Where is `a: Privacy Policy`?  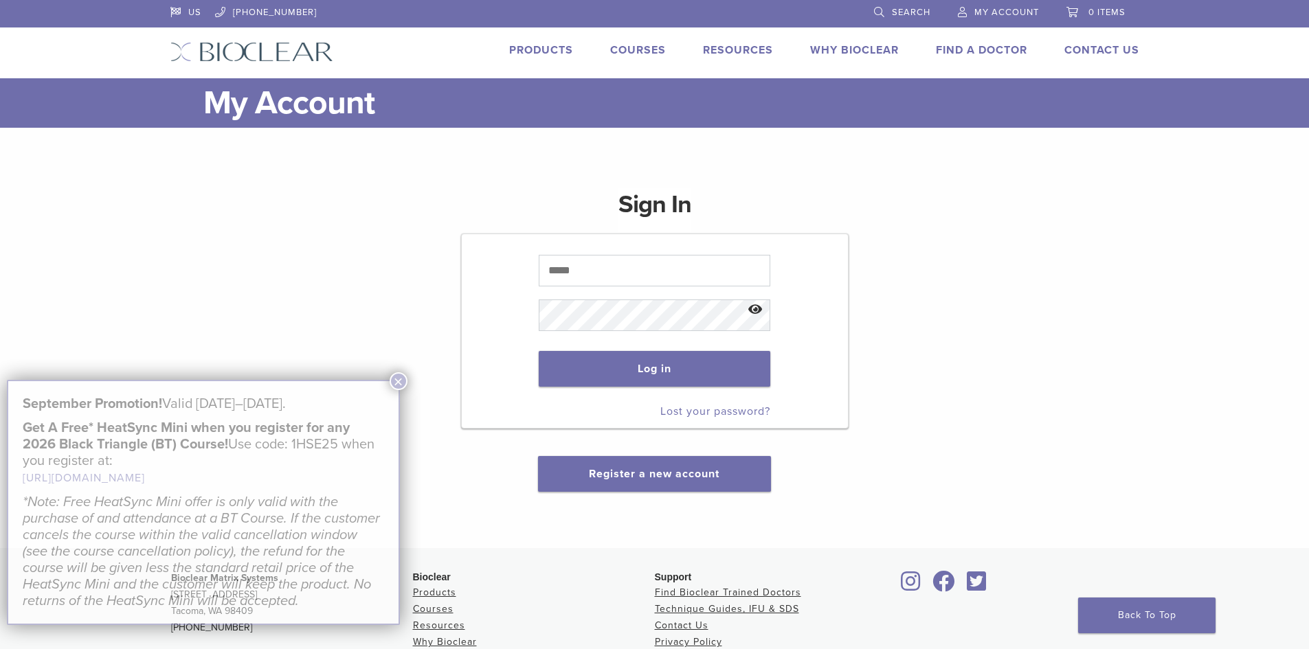
a: Privacy Policy is located at coordinates (689, 642).